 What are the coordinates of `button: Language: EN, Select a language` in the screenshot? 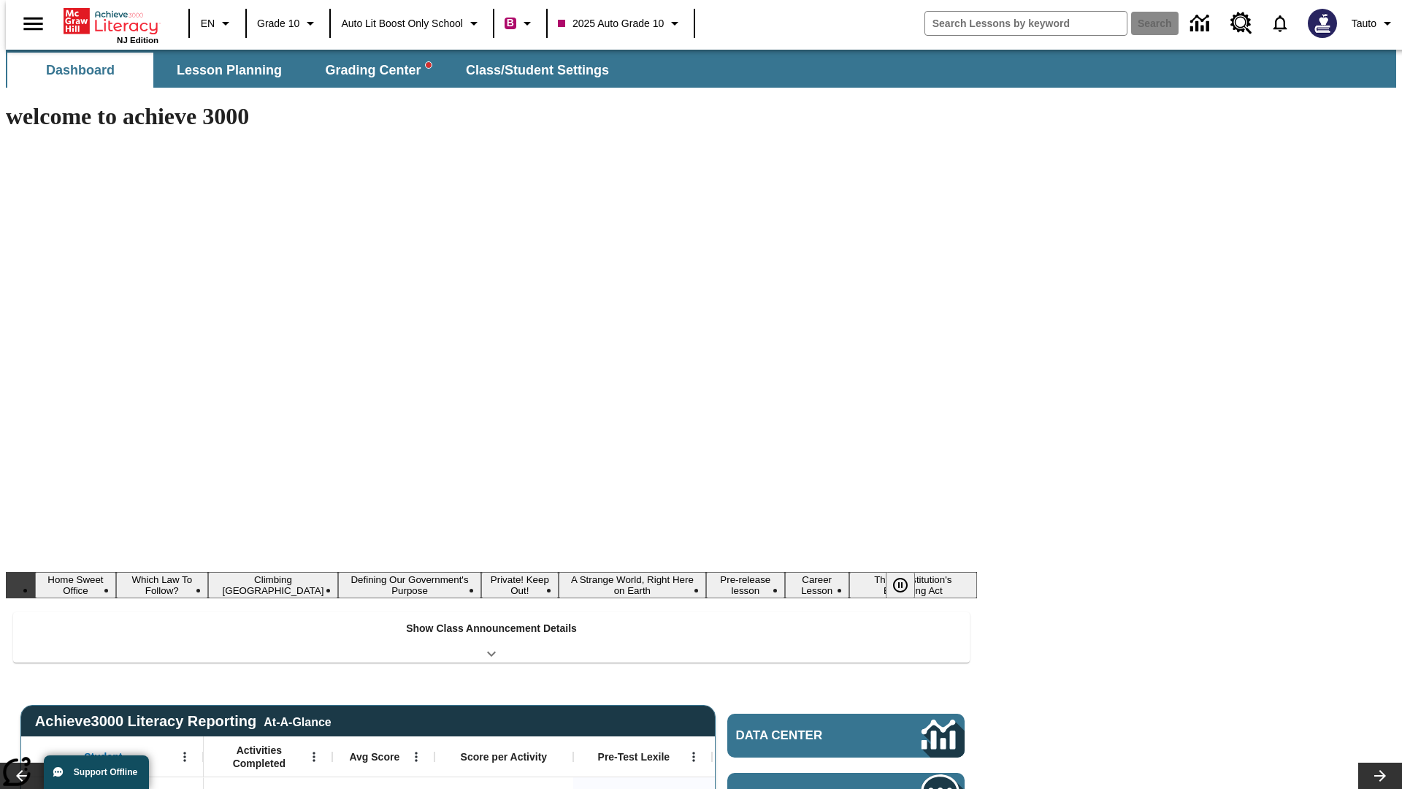 It's located at (218, 23).